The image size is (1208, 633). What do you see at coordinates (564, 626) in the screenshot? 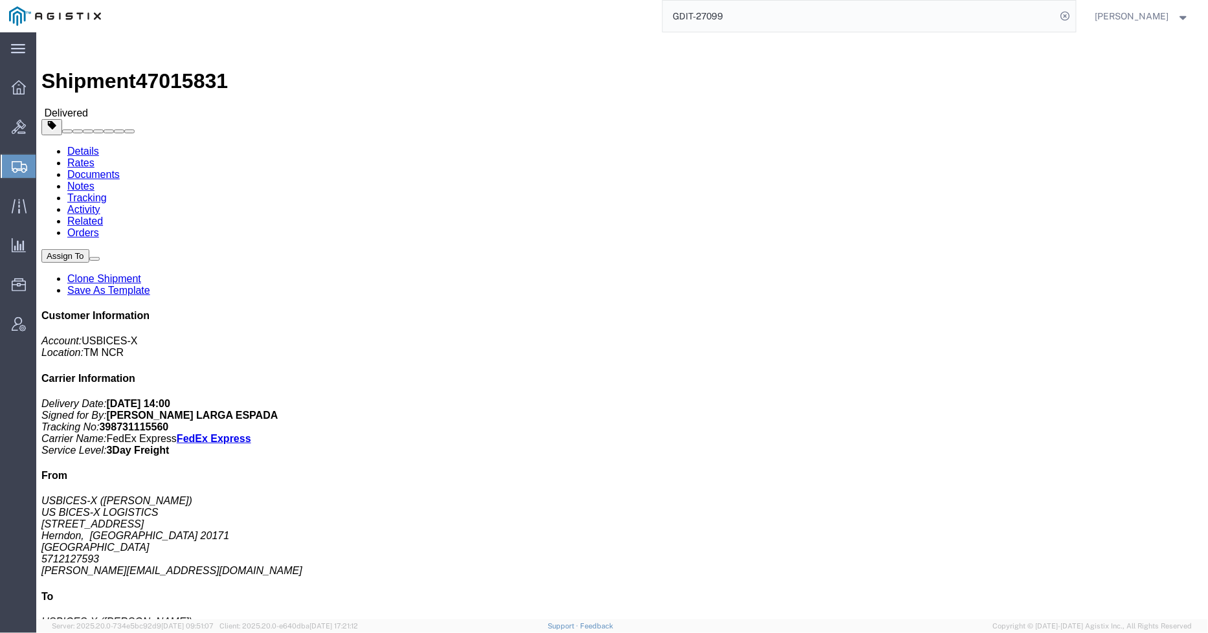
I see `a: Support` at bounding box center [564, 626].